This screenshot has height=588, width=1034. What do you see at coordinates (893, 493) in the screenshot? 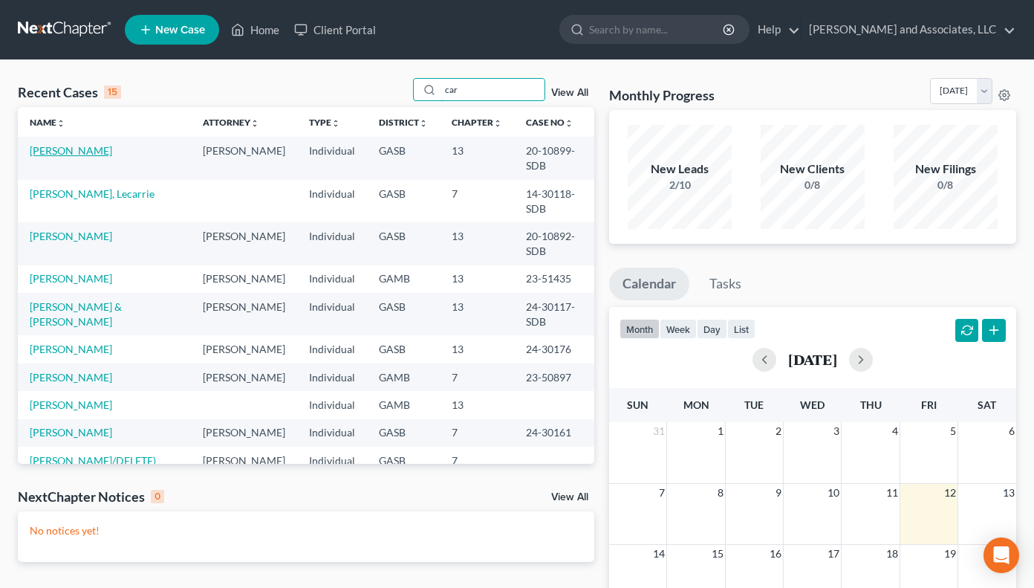
I see `span: 11` at bounding box center [893, 493].